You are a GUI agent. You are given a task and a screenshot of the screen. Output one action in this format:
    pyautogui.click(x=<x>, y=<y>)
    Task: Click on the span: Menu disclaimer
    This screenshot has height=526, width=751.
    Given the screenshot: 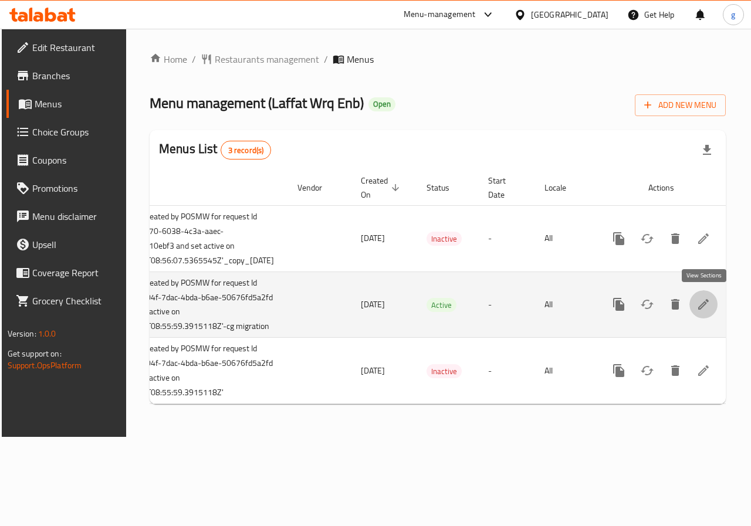 What is the action you would take?
    pyautogui.click(x=75, y=217)
    